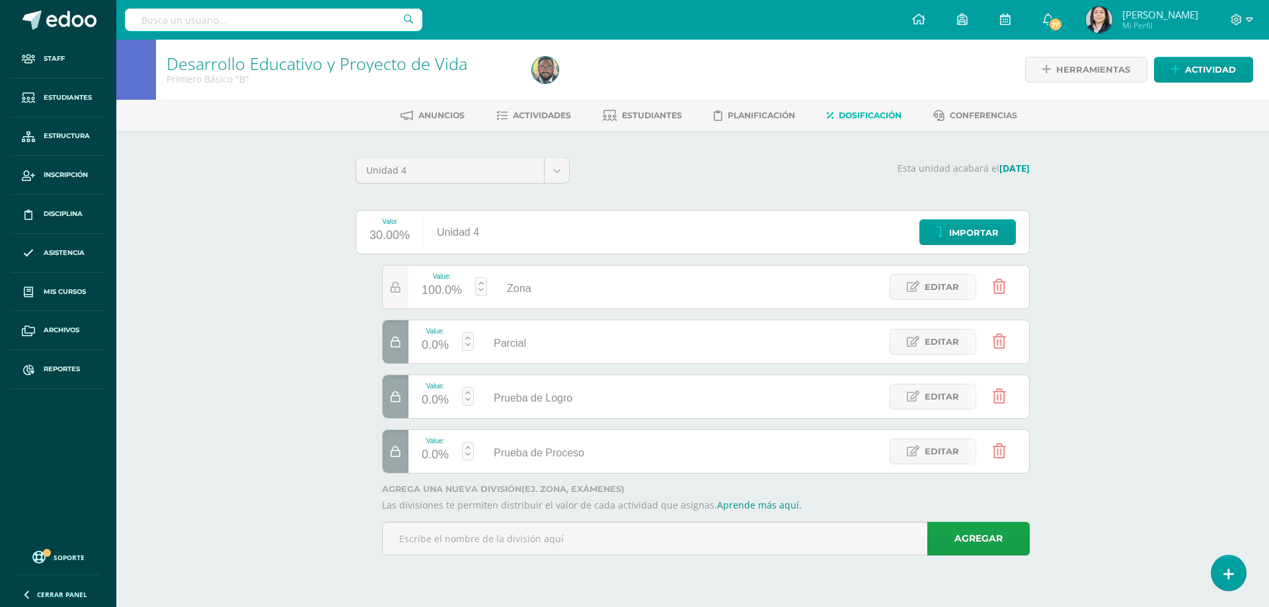  What do you see at coordinates (65, 292) in the screenshot?
I see `span: Mis cursos` at bounding box center [65, 292].